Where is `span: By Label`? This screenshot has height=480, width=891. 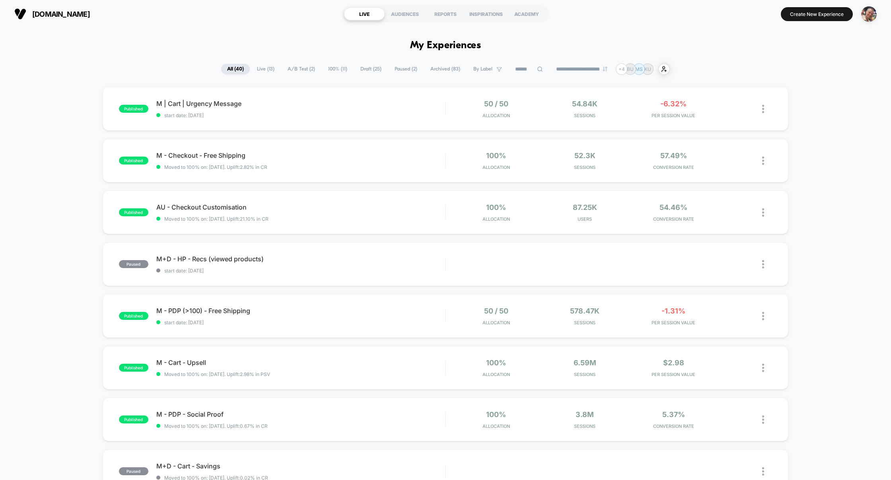 span: By Label is located at coordinates (483, 69).